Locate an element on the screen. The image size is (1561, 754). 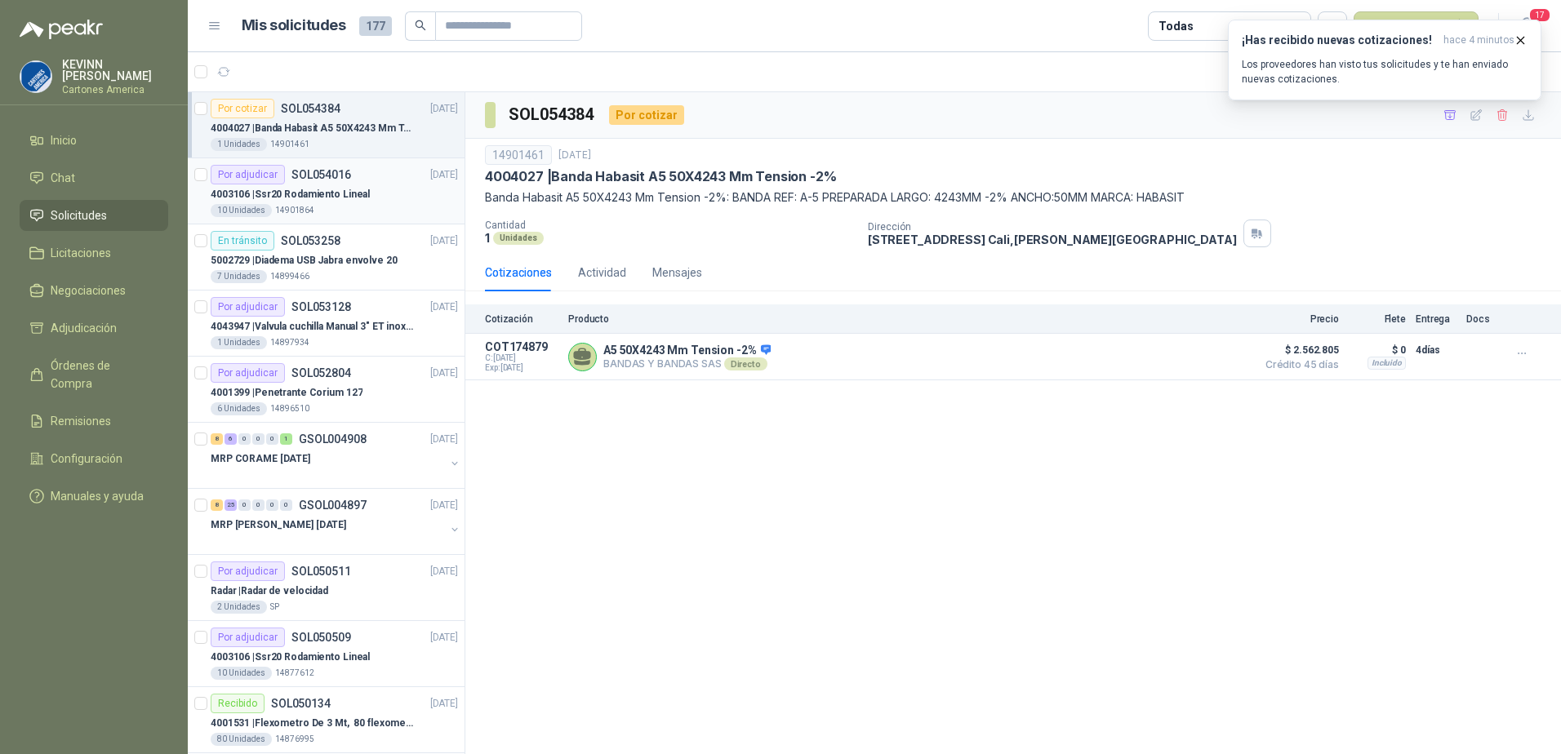
button: 17 is located at coordinates (1527, 26).